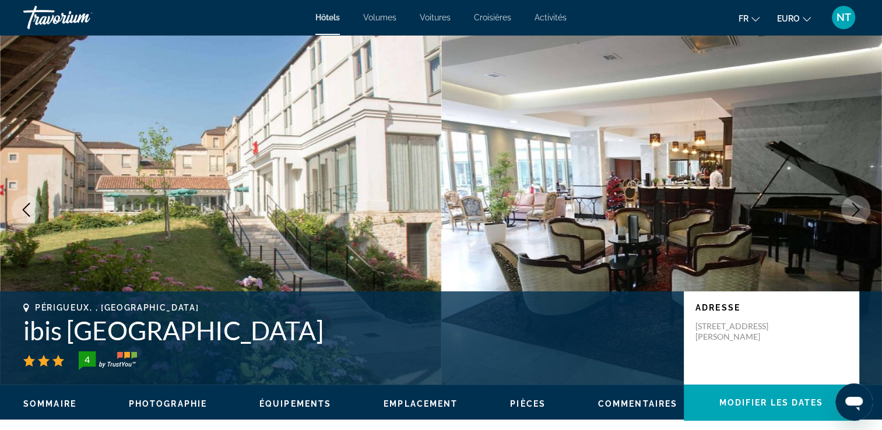 Image resolution: width=882 pixels, height=430 pixels. I want to click on span: NT, so click(844, 17).